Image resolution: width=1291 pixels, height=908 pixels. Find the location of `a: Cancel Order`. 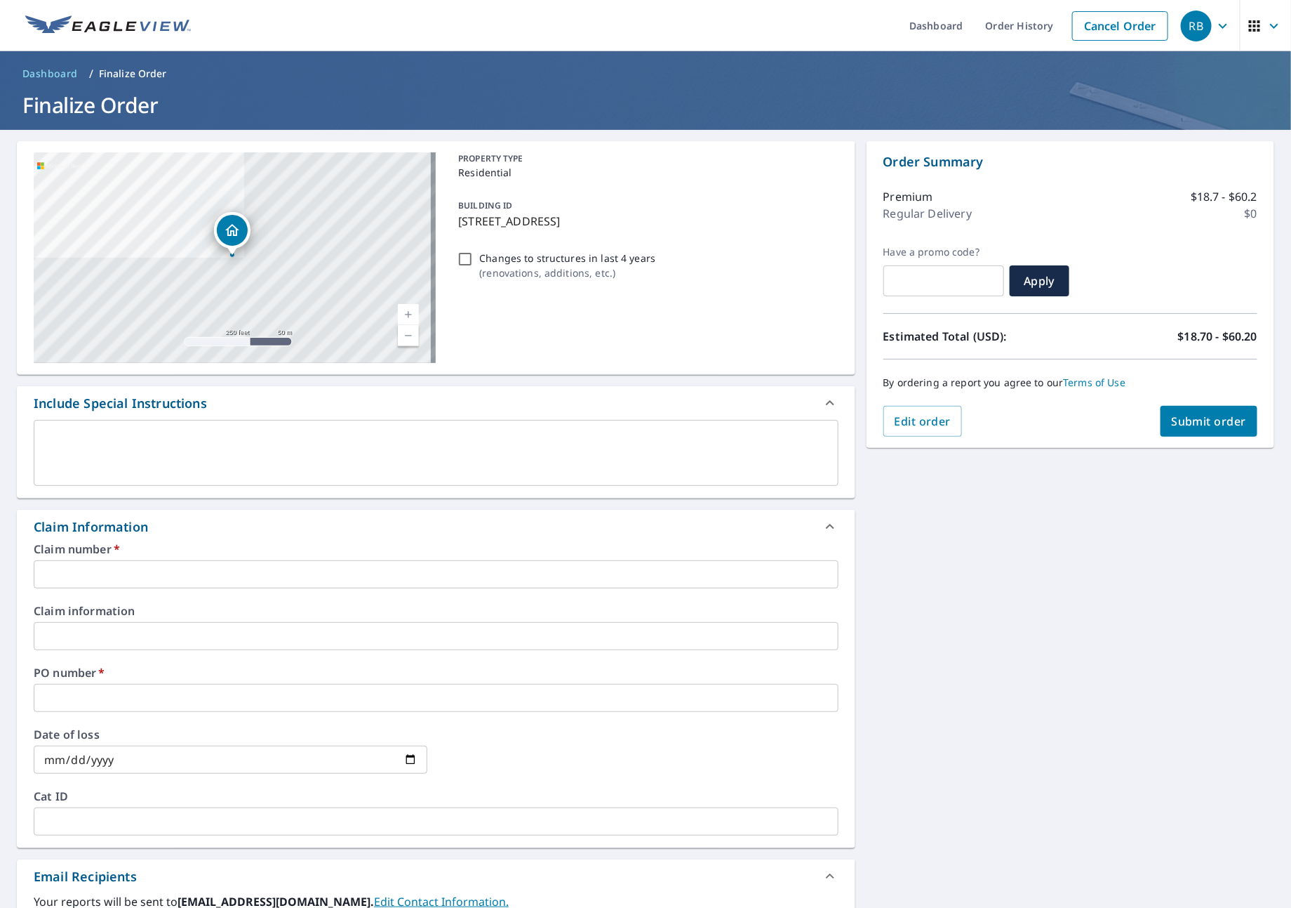

a: Cancel Order is located at coordinates (1120, 26).